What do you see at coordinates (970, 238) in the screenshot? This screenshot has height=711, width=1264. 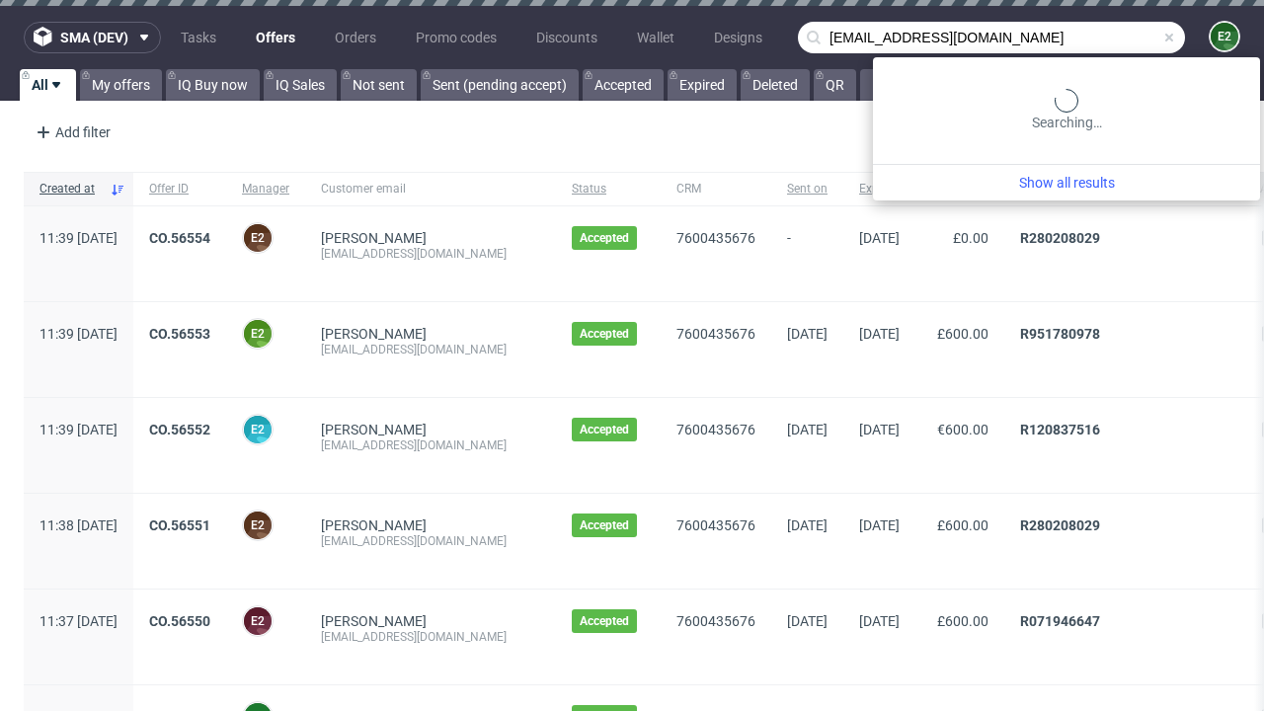 I see `span: £0.00` at bounding box center [970, 238].